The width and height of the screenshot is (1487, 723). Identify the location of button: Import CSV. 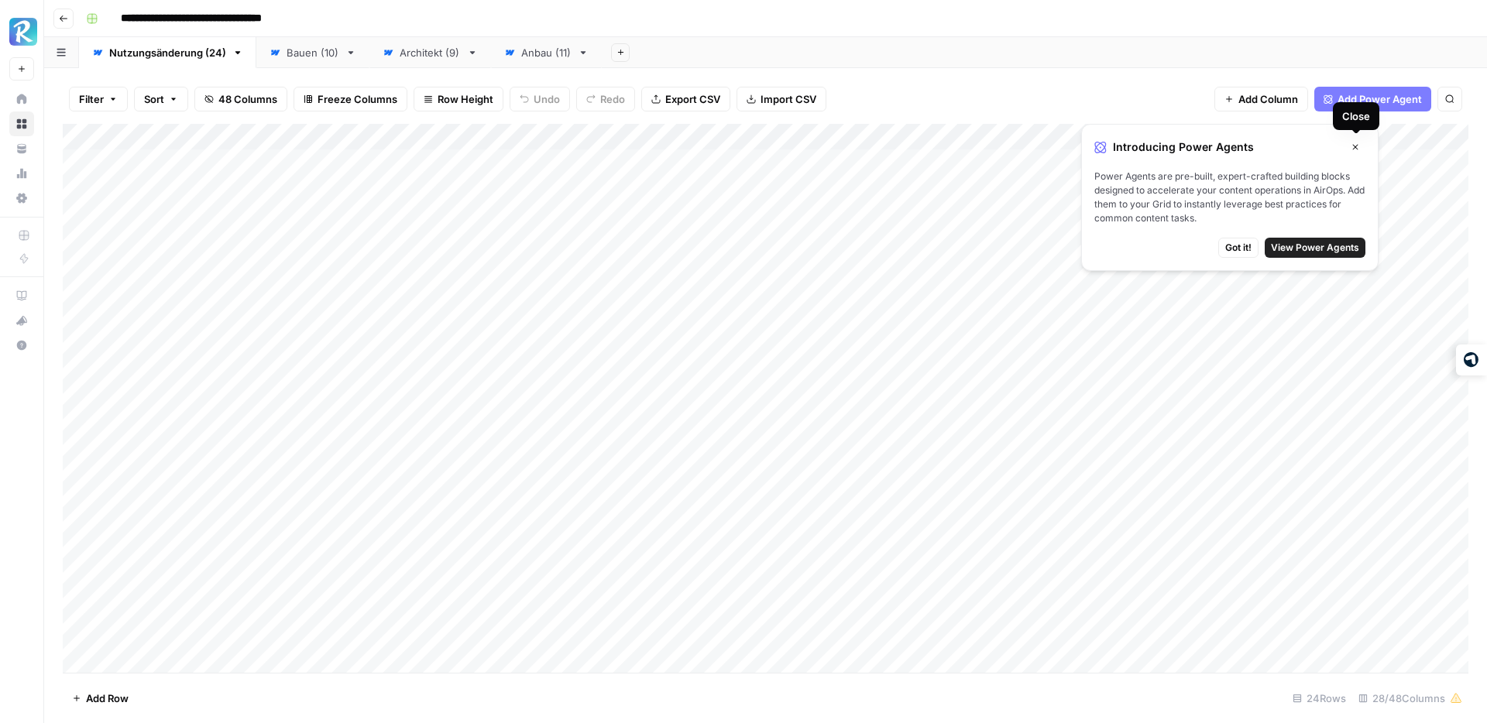
(781, 99).